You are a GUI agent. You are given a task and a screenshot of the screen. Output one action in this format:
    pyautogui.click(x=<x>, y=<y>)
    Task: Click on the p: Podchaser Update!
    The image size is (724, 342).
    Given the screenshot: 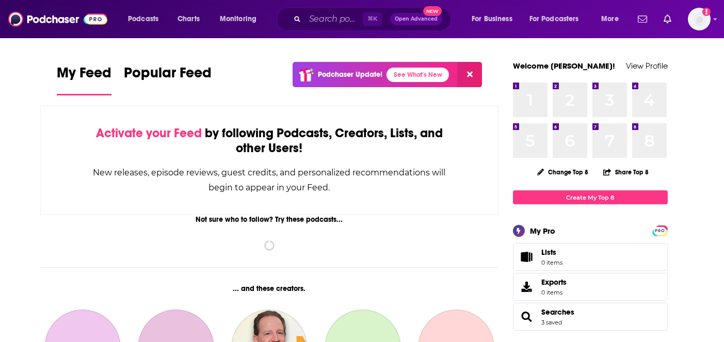 What is the action you would take?
    pyautogui.click(x=350, y=74)
    